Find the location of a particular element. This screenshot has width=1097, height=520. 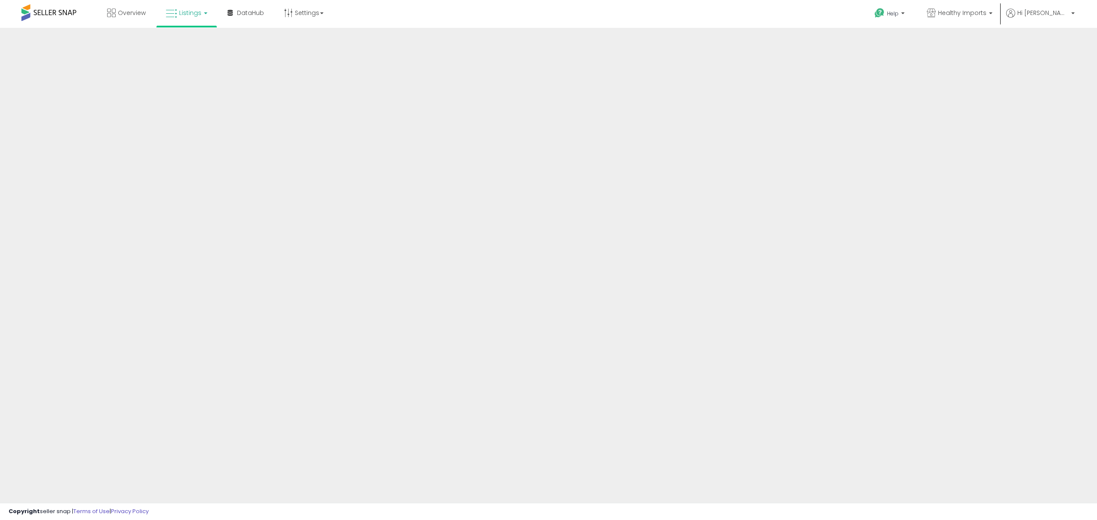

span: Help is located at coordinates (893, 13).